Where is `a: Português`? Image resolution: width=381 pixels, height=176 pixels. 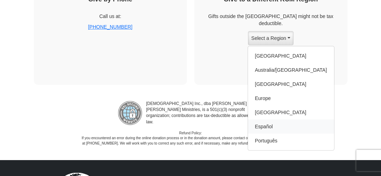
a: Português is located at coordinates (291, 140).